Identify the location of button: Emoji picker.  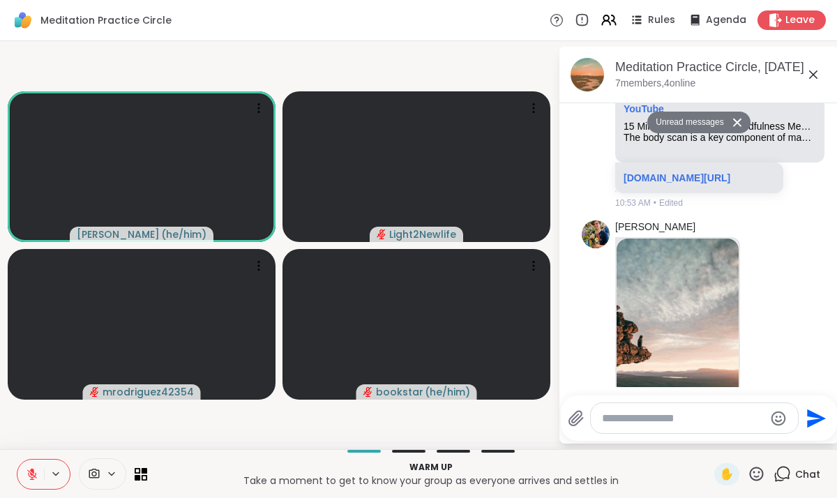
(778, 418).